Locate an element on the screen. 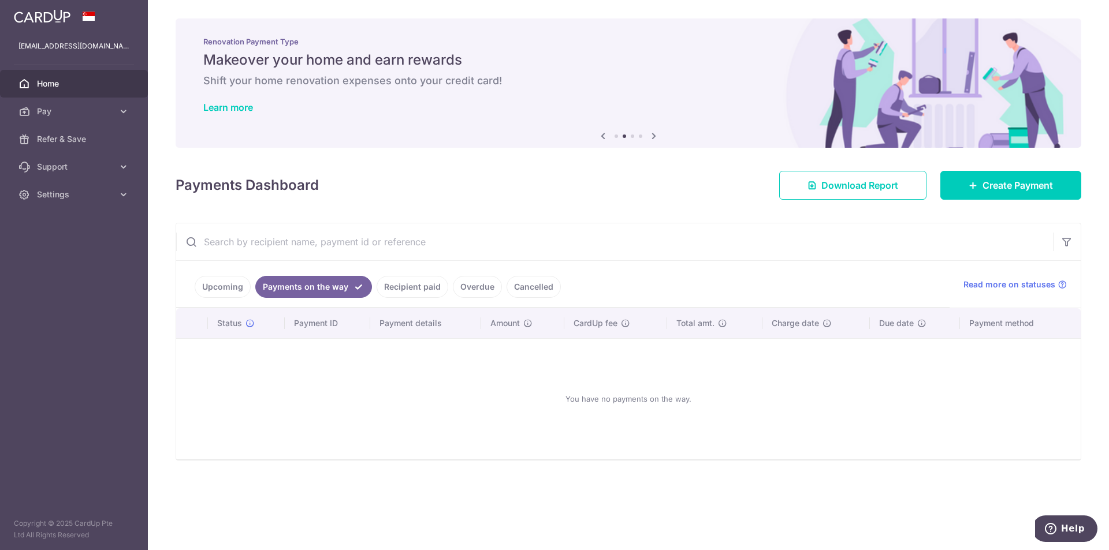  p: Renovation Payment Type is located at coordinates (628, 42).